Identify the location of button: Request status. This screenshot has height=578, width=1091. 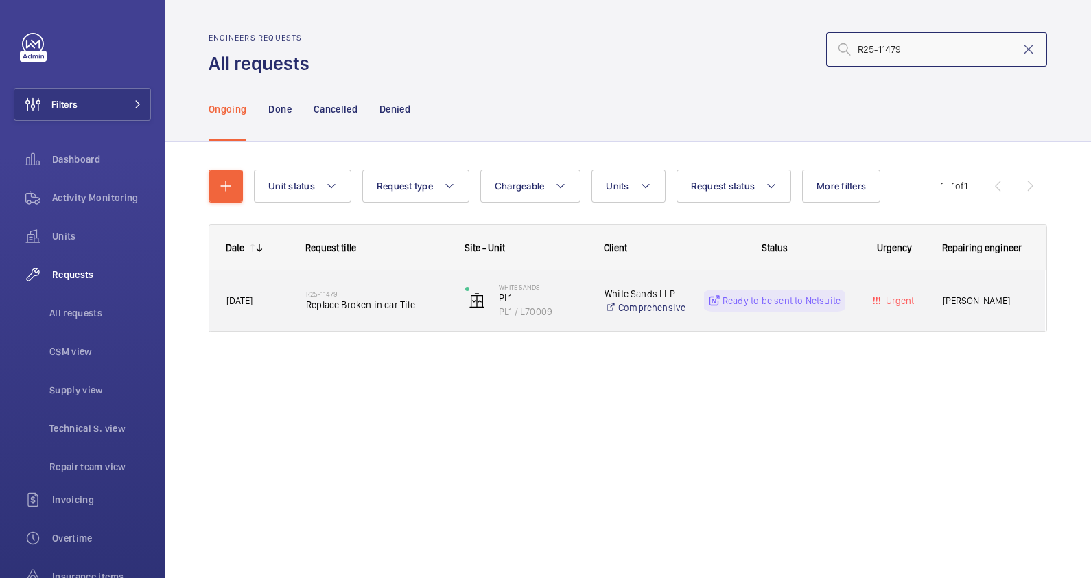
(735, 186).